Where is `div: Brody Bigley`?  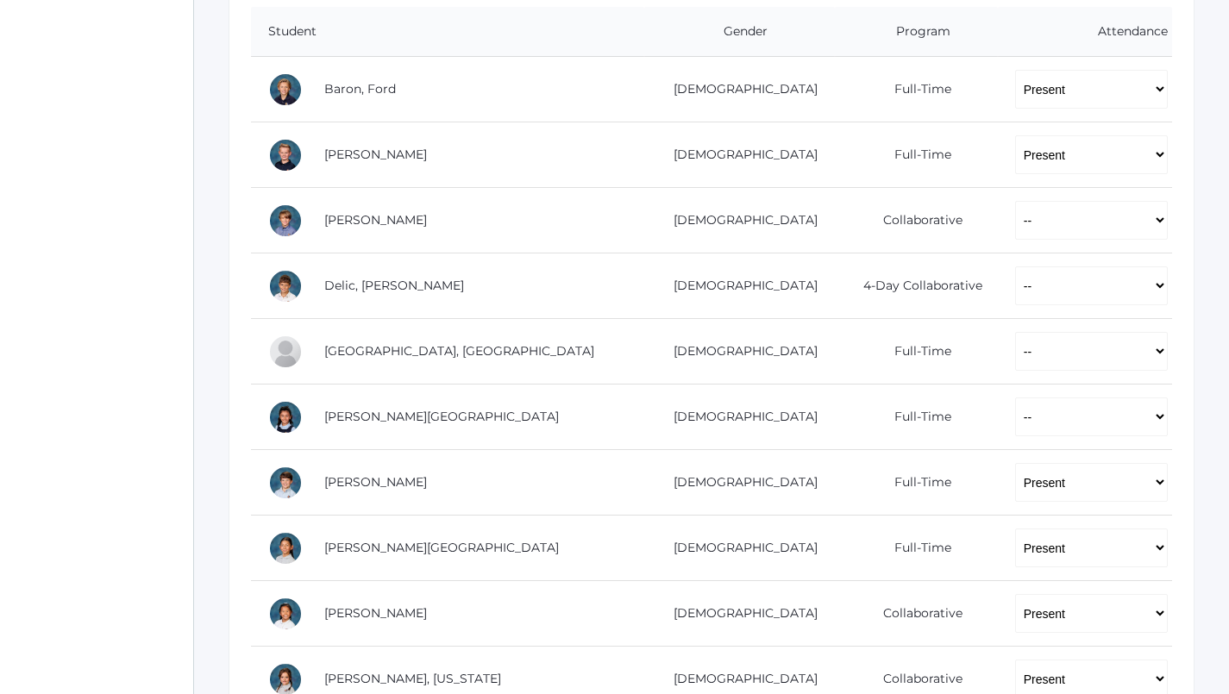 div: Brody Bigley is located at coordinates (285, 155).